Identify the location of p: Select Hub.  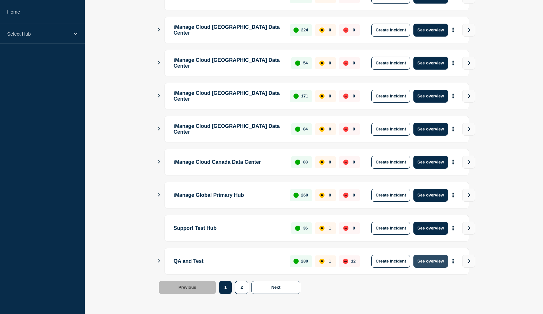
(38, 34).